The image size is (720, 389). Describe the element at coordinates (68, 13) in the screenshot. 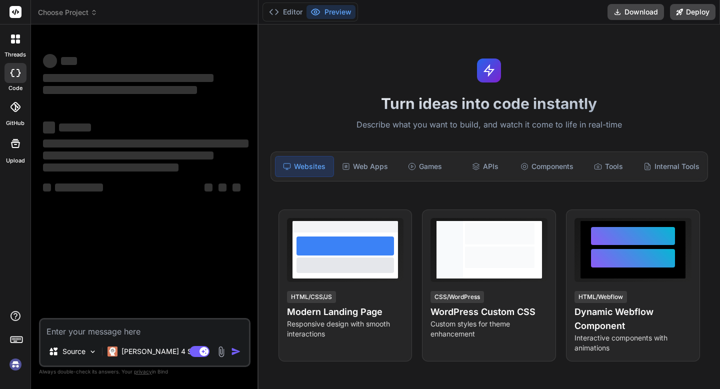

I see `span: Choose Project` at that location.